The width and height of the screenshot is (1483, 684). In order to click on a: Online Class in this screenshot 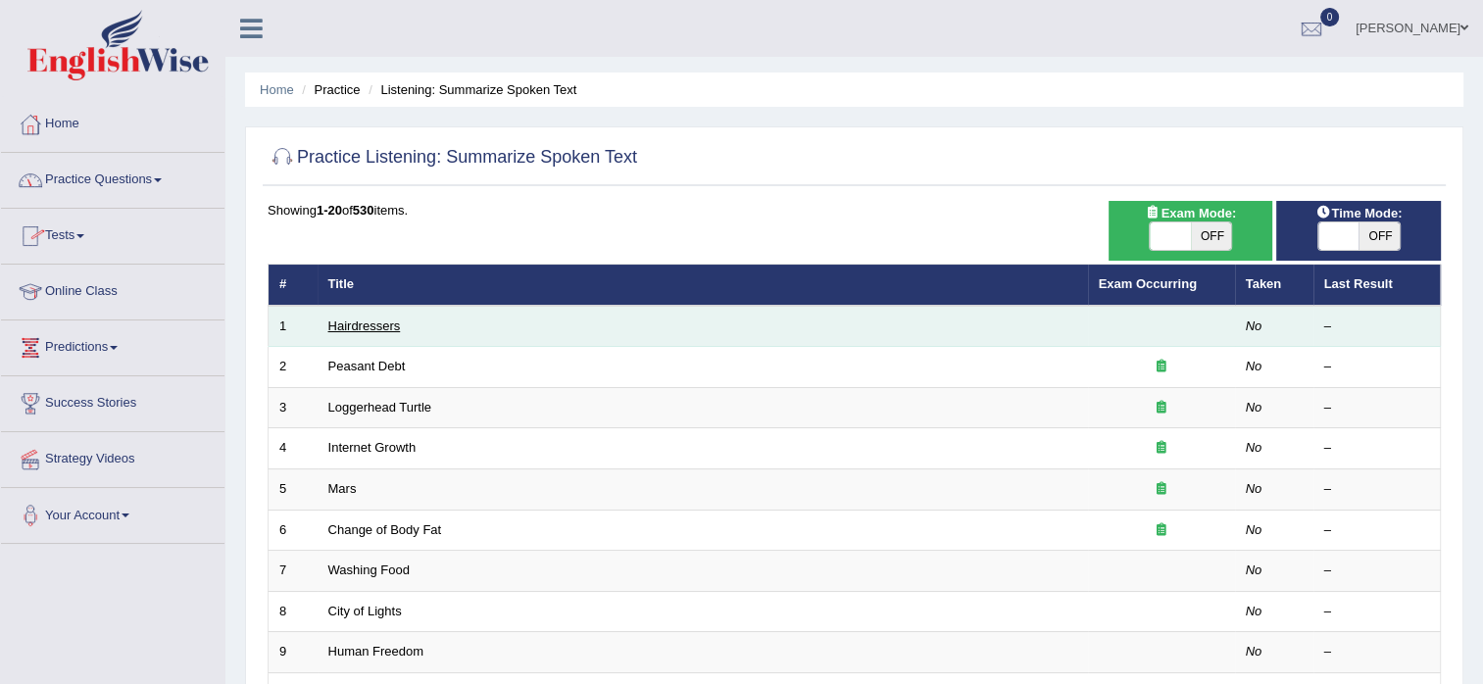, I will do `click(113, 289)`.